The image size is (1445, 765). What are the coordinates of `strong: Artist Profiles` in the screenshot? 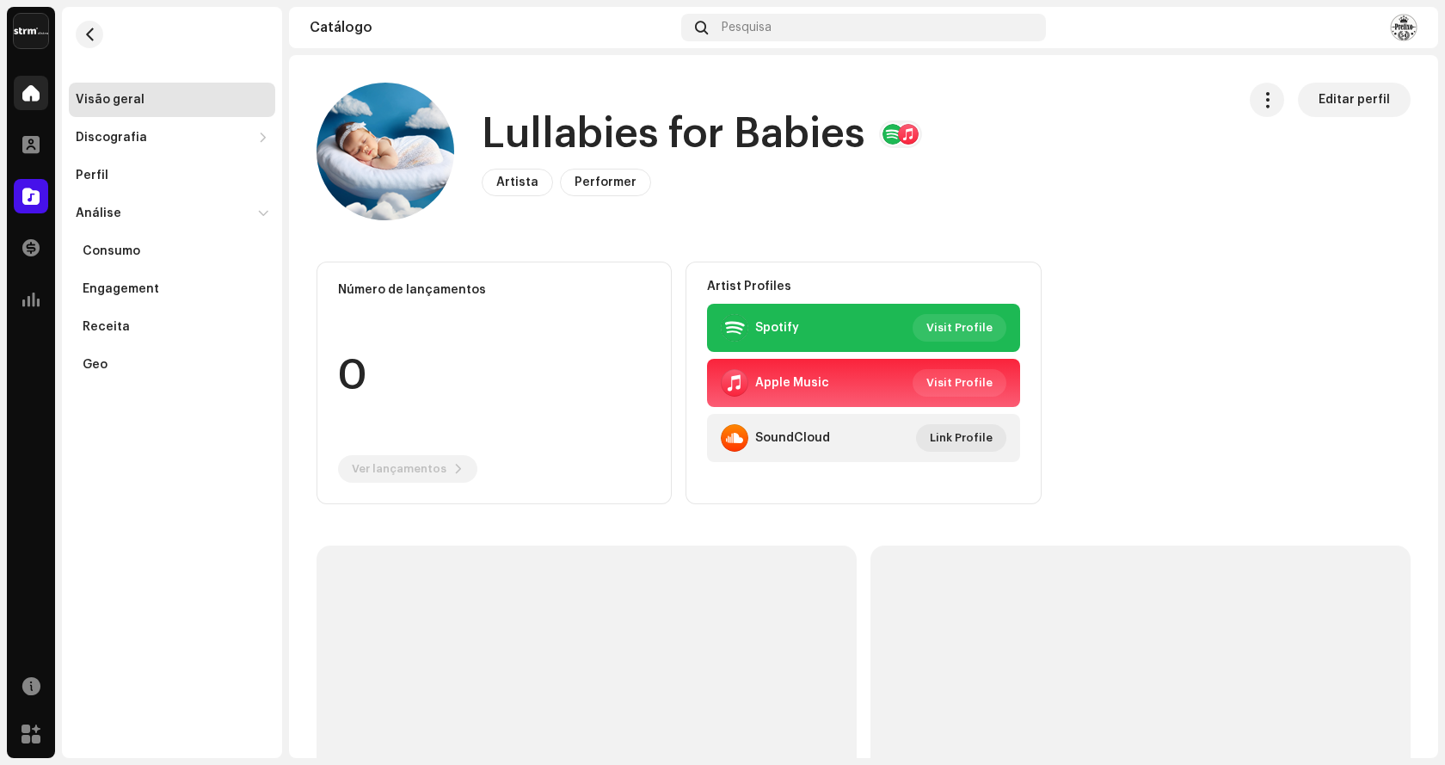 It's located at (749, 286).